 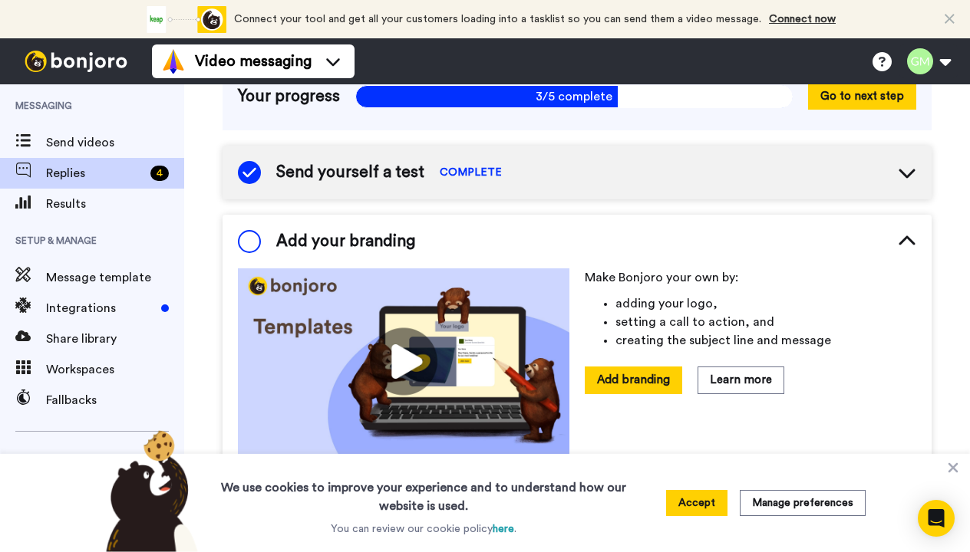 I want to click on img: bj-logo-header-white.svg, so click(x=76, y=61).